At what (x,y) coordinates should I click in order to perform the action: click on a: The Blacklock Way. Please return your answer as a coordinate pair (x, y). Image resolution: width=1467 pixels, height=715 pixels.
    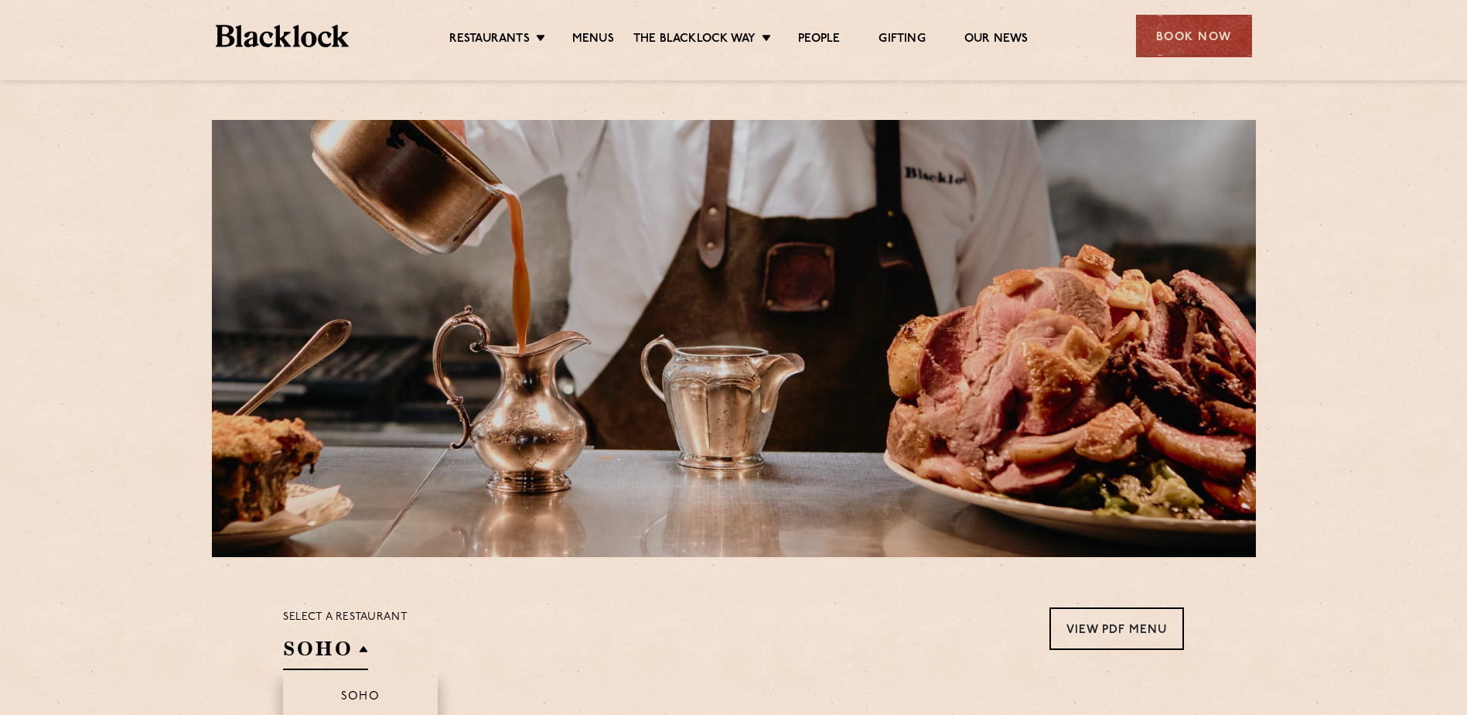
    Looking at the image, I should click on (695, 40).